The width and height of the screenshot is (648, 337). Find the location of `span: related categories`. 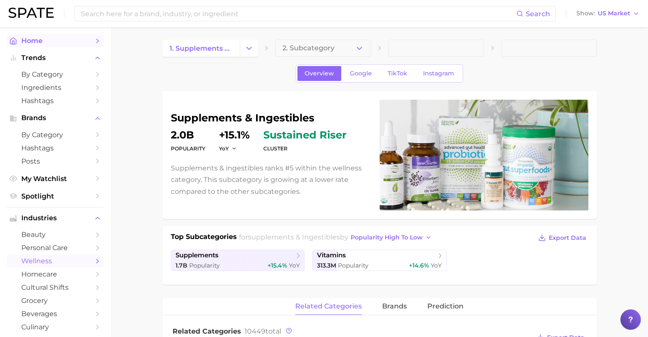

span: related categories is located at coordinates (328, 306).